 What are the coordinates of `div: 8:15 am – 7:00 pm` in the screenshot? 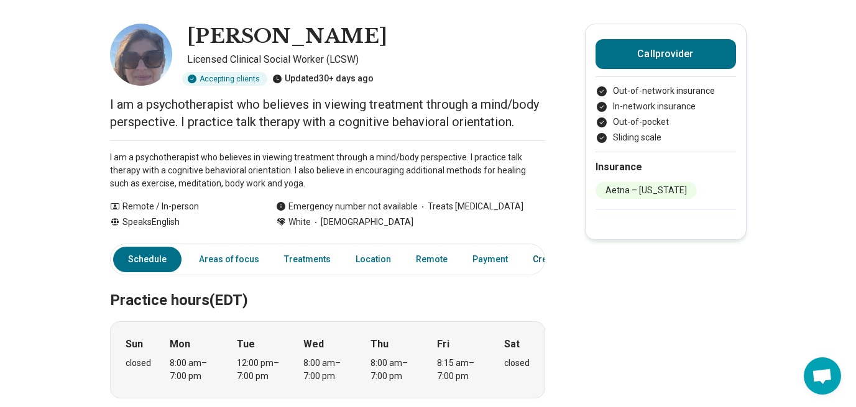 It's located at (461, 370).